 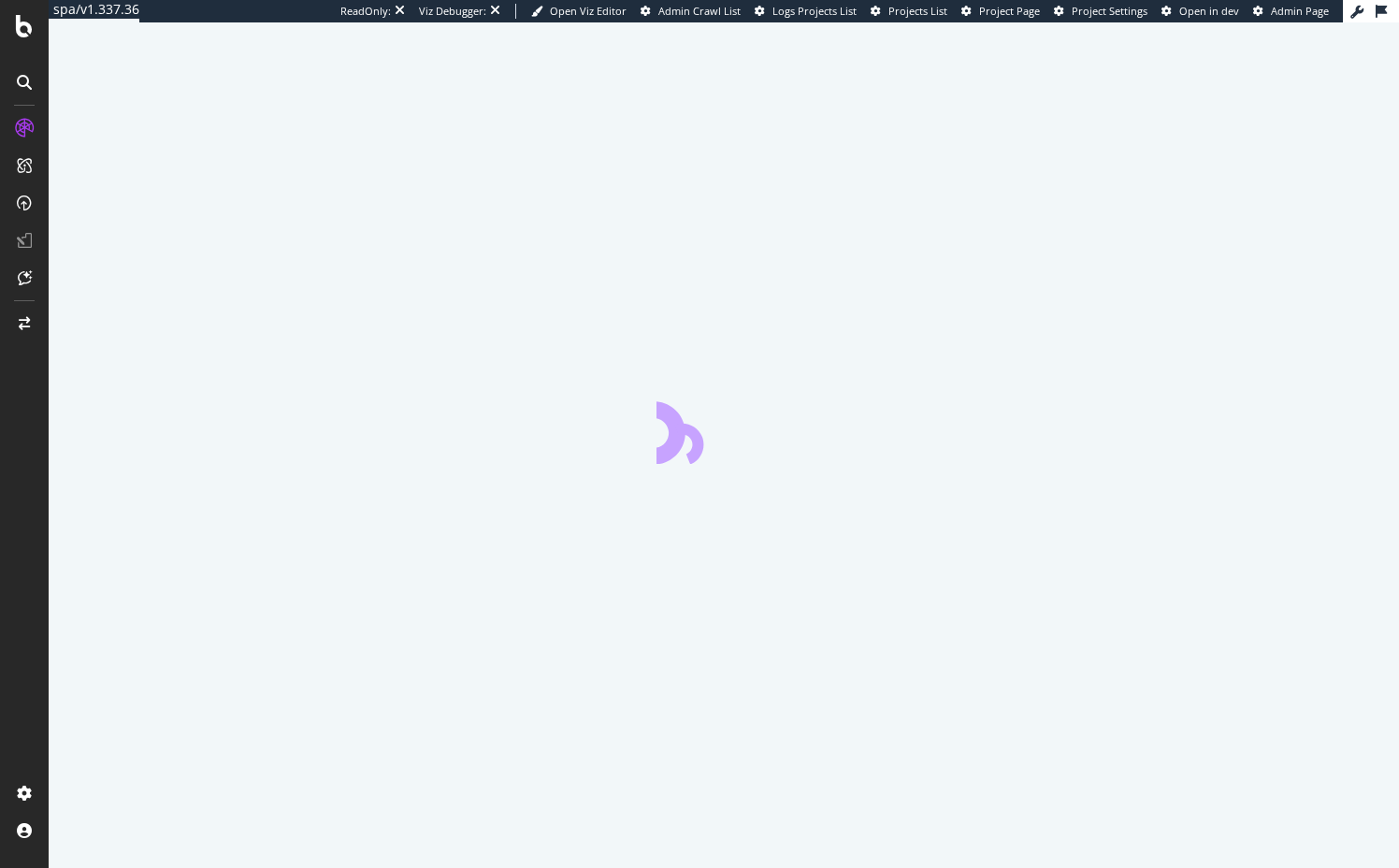 I want to click on span: Open Viz Editor, so click(x=588, y=10).